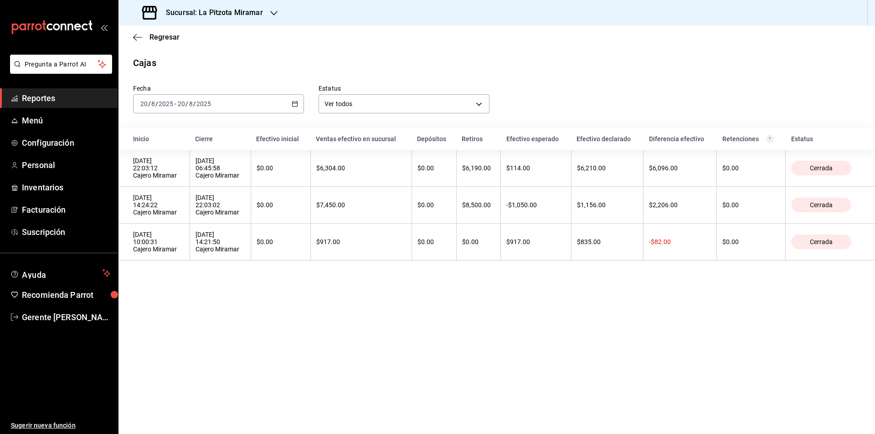  I want to click on div: $6,304.00, so click(361, 168).